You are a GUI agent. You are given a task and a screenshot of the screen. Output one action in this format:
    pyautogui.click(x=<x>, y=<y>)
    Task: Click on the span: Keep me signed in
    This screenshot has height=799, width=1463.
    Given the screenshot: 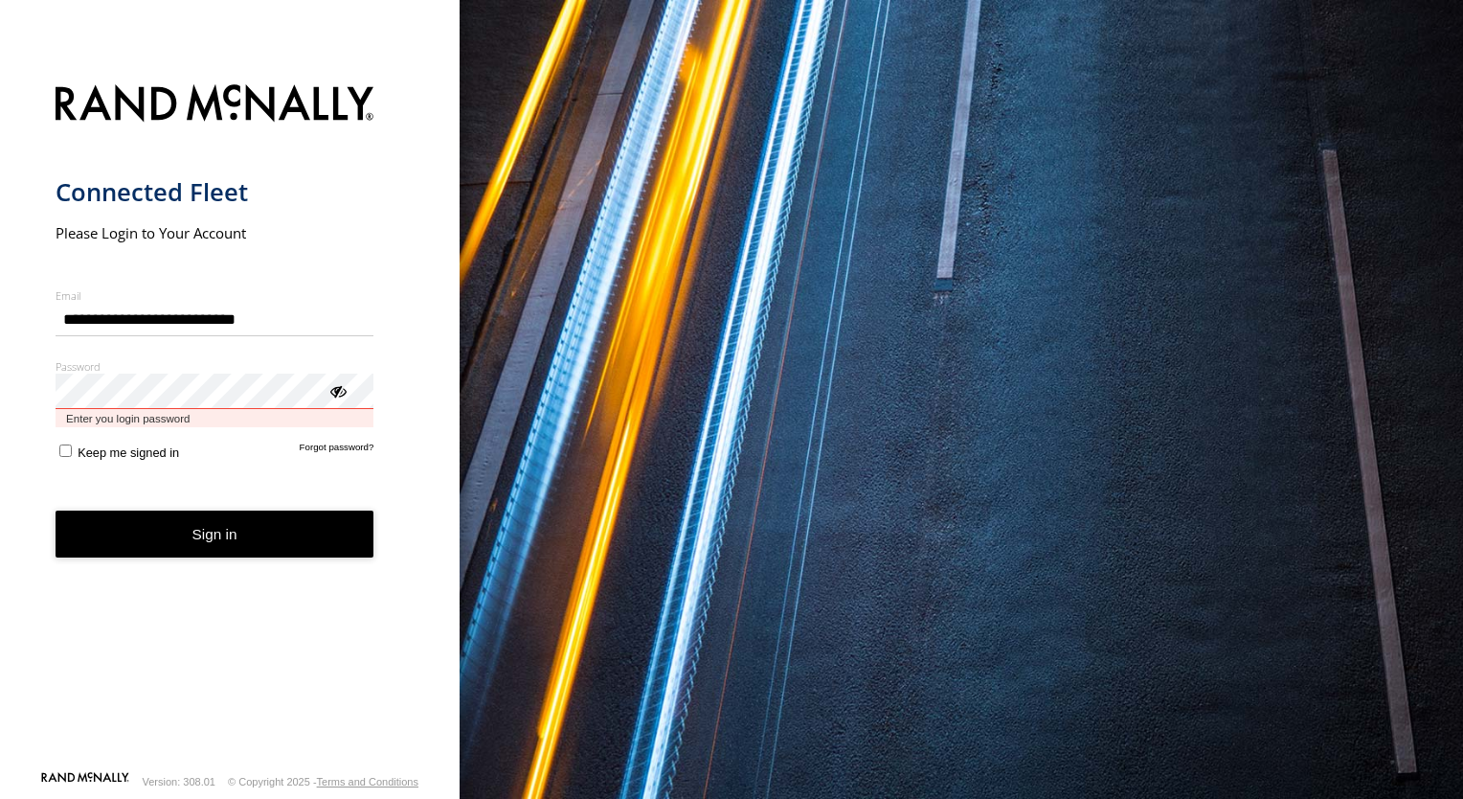 What is the action you would take?
    pyautogui.click(x=128, y=452)
    